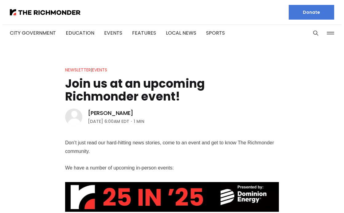  Describe the element at coordinates (172, 147) in the screenshot. I see `p: Don’t just read our hard-hitting news stories, come to an event and get to know The Richmonder co...` at that location.